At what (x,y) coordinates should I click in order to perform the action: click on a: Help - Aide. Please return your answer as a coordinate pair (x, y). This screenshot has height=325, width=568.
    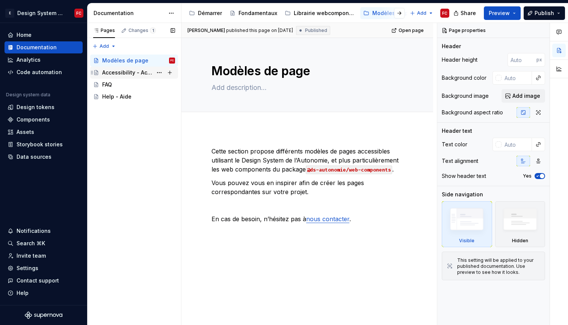
    Looking at the image, I should click on (134, 97).